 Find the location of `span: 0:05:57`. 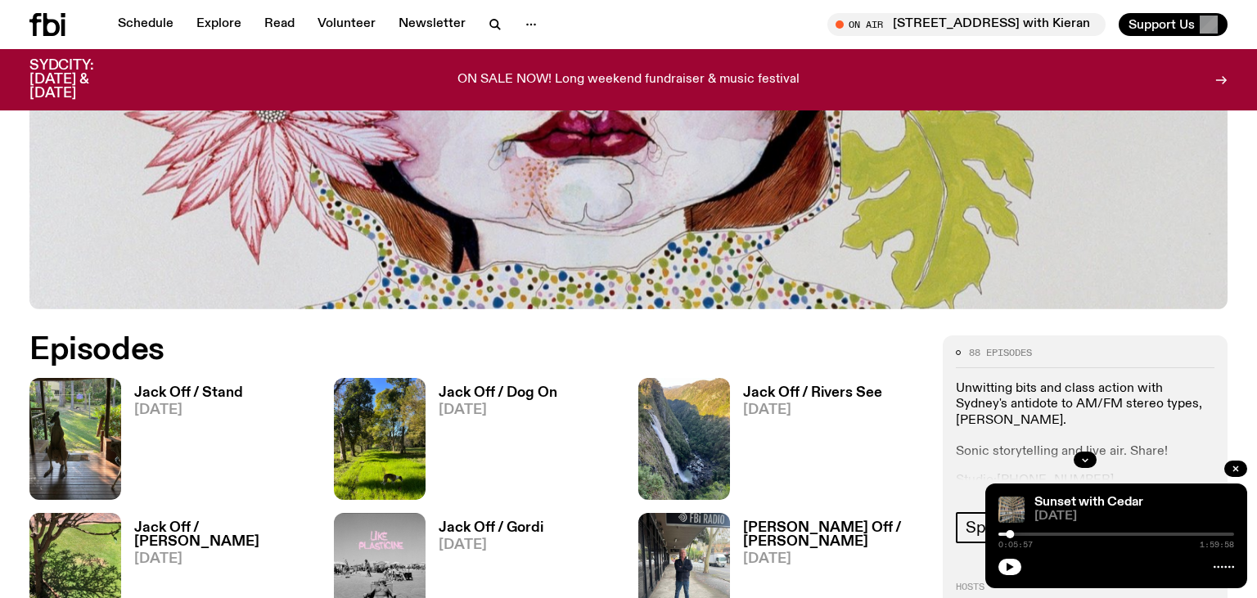

span: 0:05:57 is located at coordinates (1015, 545).